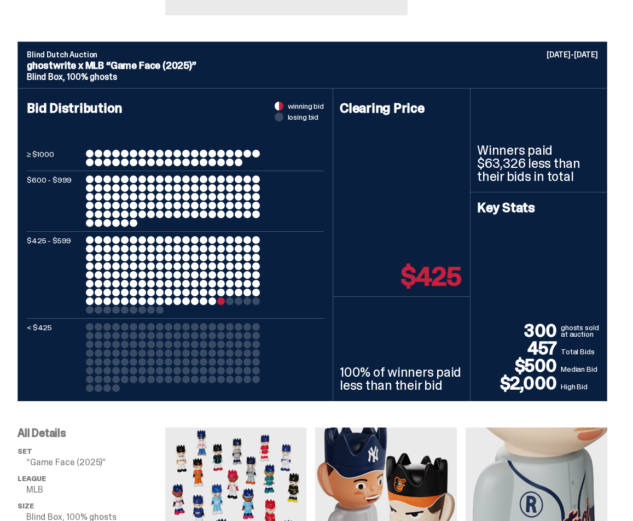  What do you see at coordinates (580, 369) in the screenshot?
I see `p: Median Bid` at bounding box center [580, 369].